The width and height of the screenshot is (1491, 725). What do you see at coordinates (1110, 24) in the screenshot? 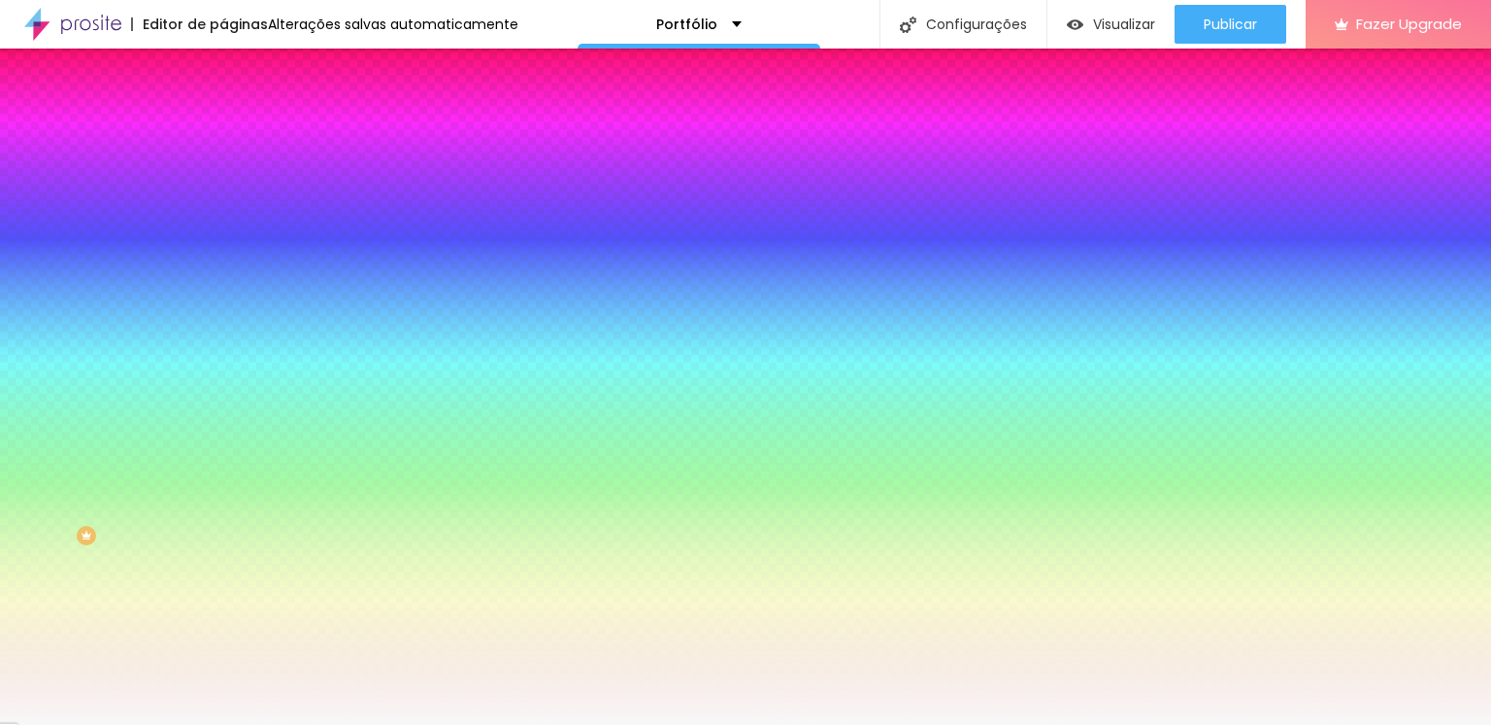
I see `button: Visualizar` at bounding box center [1110, 24].